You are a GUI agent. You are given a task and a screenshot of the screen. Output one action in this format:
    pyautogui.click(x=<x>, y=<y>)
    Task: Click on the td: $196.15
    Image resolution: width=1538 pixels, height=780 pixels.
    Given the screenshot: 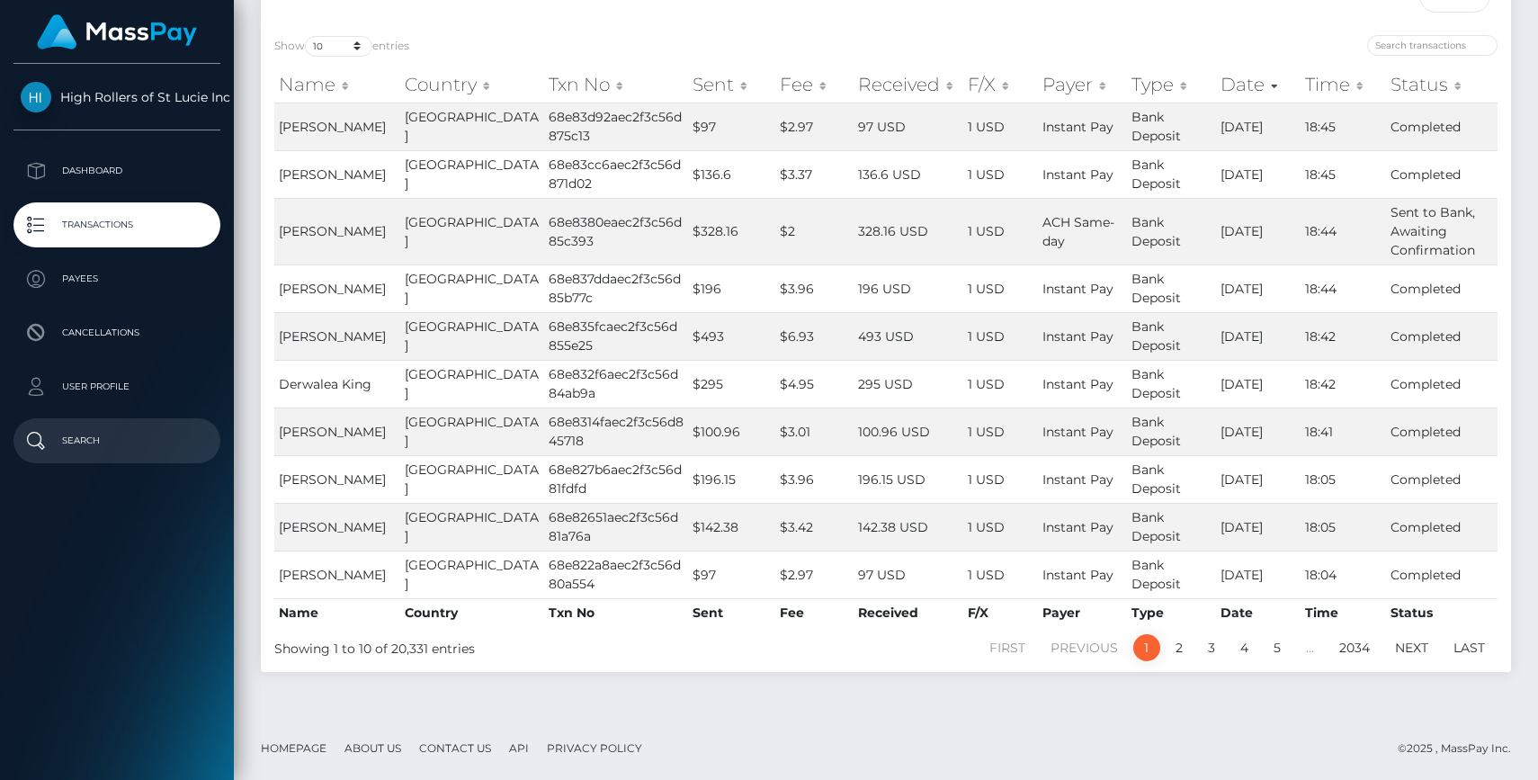 What is the action you would take?
    pyautogui.click(x=731, y=478)
    